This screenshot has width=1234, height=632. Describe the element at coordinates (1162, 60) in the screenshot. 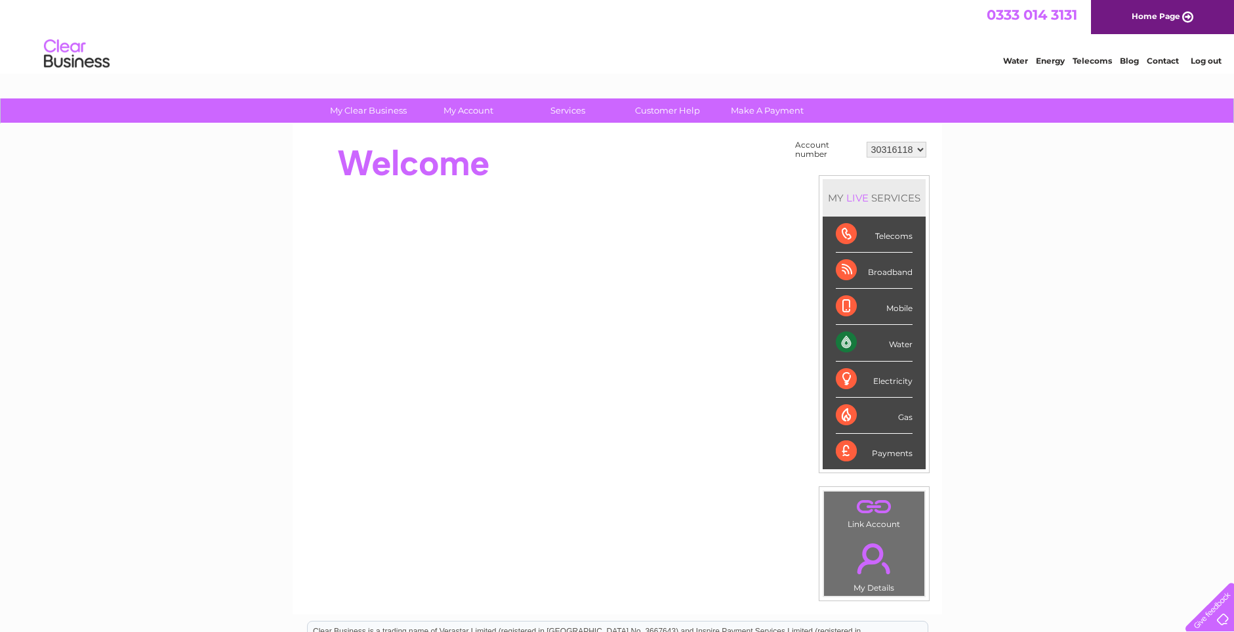

I see `a: Contact` at that location.